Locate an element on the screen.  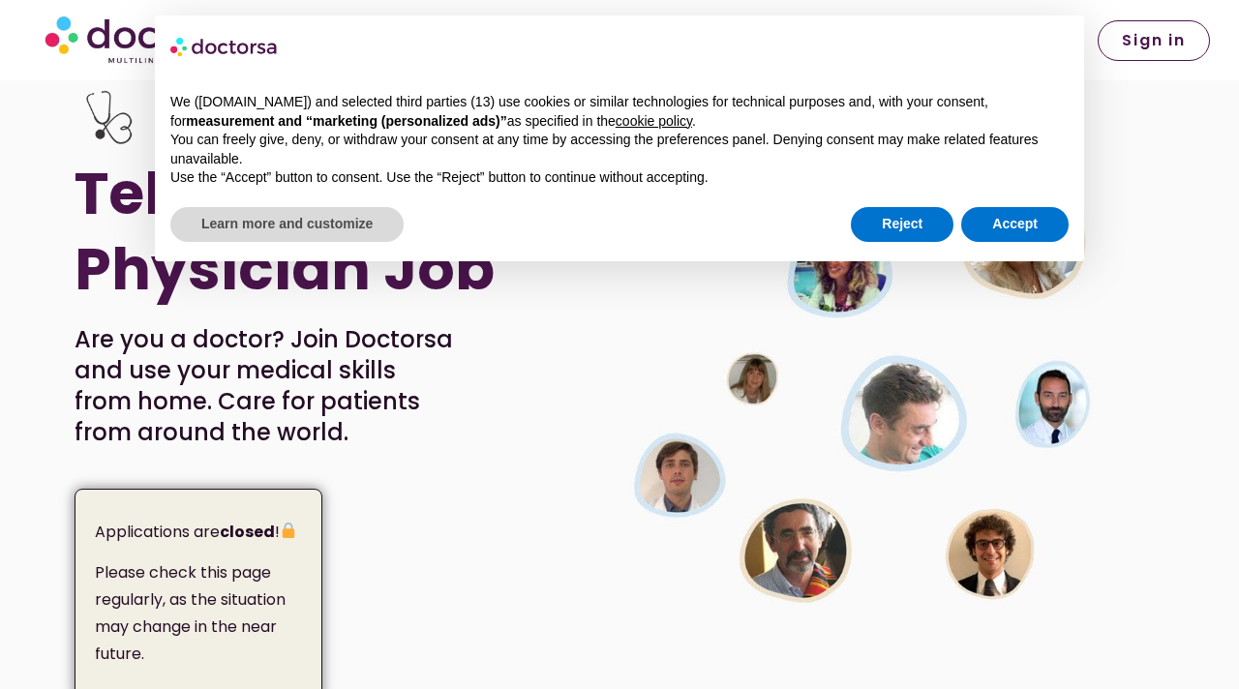
strong: measurement and “marketing (personalized ads)” is located at coordinates (346, 121).